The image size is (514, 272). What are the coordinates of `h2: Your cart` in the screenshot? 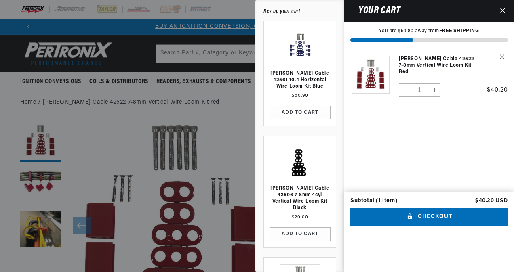 It's located at (375, 11).